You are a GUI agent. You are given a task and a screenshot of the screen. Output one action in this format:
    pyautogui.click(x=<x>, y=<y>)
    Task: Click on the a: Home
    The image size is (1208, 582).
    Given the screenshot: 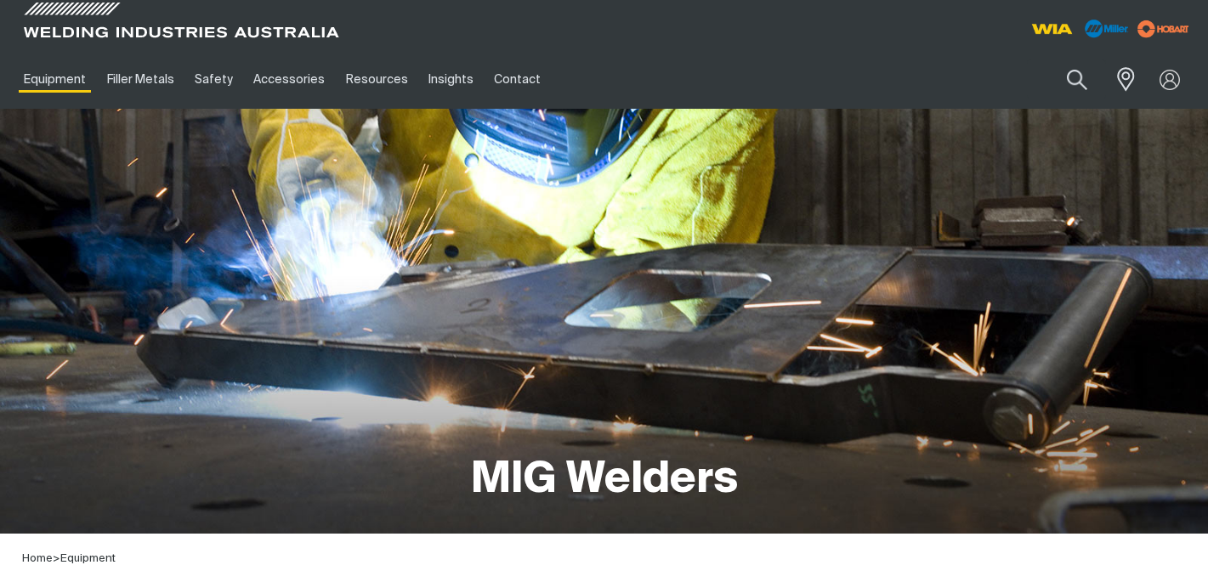 What is the action you would take?
    pyautogui.click(x=37, y=558)
    